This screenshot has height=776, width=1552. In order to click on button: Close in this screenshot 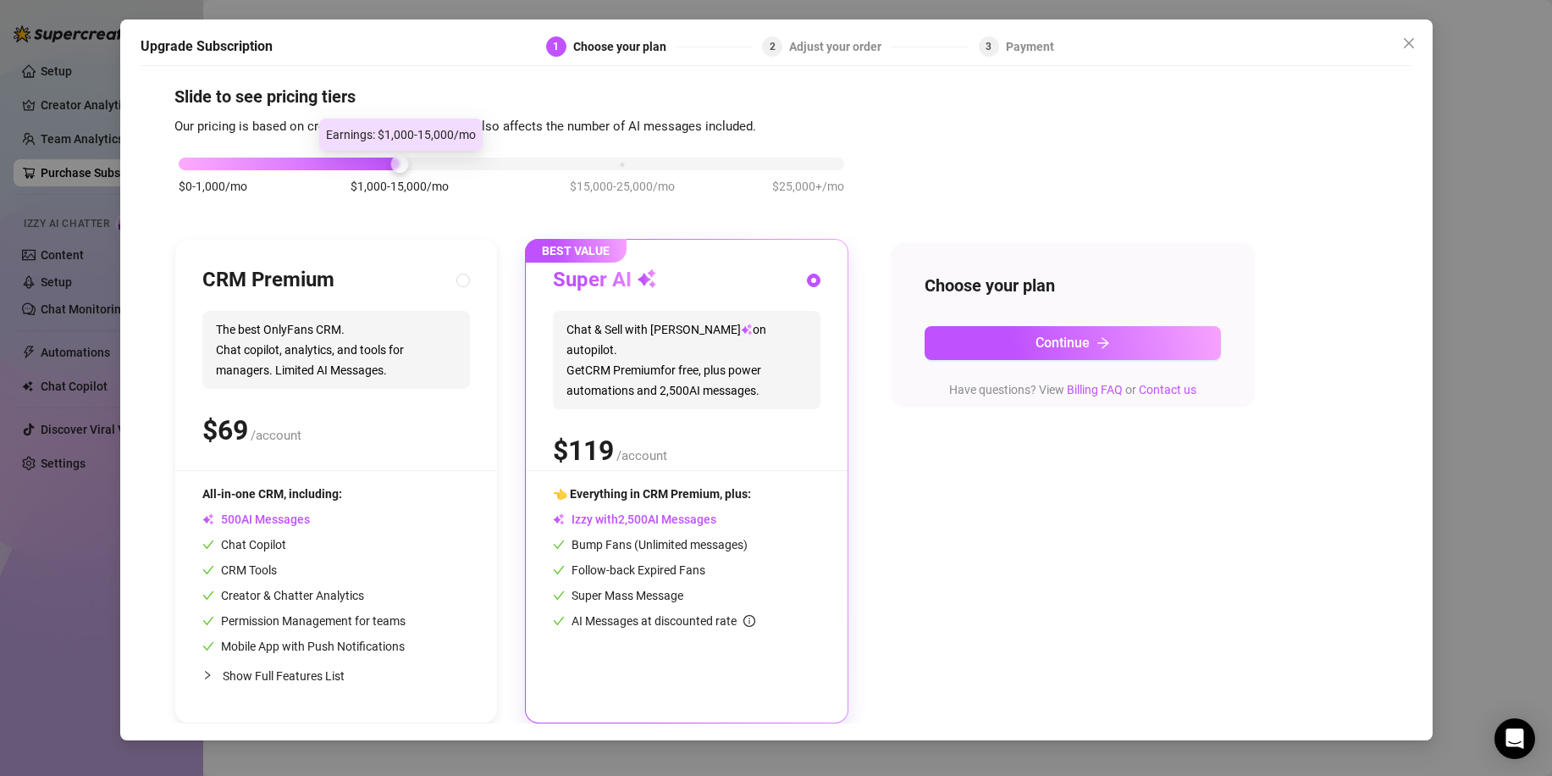, I will do `click(1409, 43)`.